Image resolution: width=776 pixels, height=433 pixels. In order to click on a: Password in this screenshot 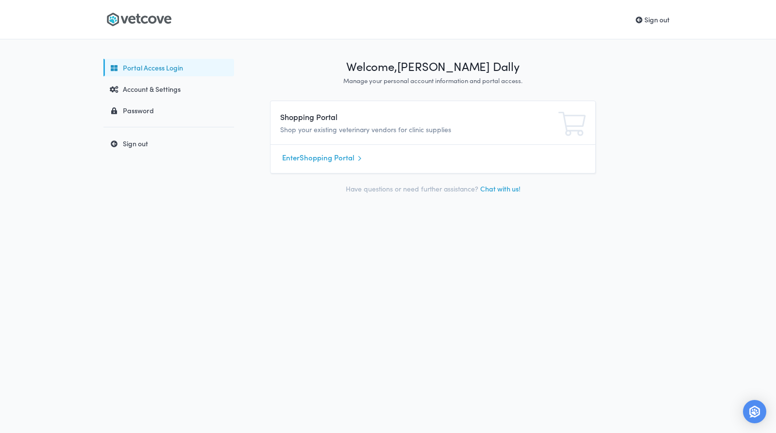, I will do `click(169, 110)`.